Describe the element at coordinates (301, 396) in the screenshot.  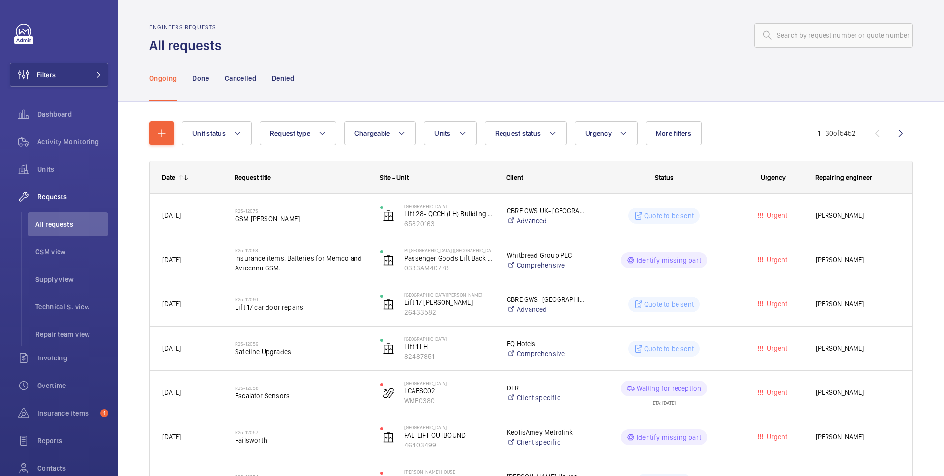
I see `span: Escalator Sensors` at that location.